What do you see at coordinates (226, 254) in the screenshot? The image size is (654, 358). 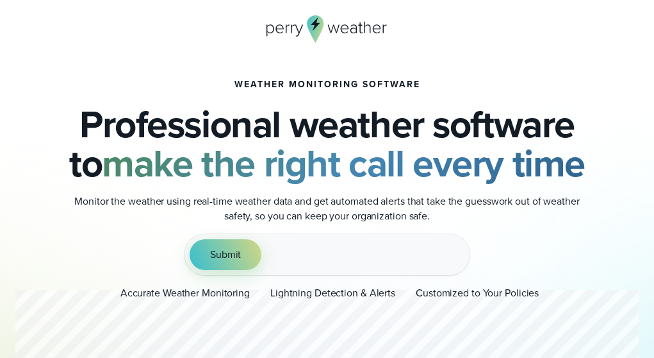 I see `span: Submit` at bounding box center [226, 254].